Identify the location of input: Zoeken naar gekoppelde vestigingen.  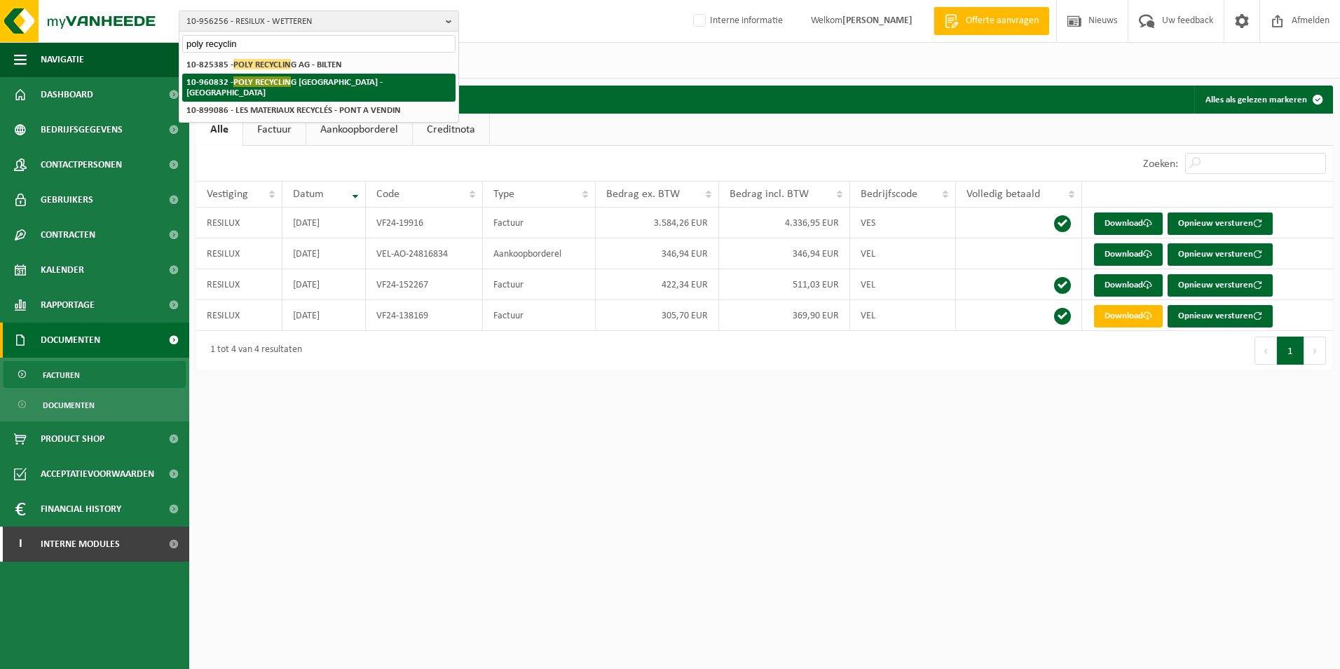
(319, 43).